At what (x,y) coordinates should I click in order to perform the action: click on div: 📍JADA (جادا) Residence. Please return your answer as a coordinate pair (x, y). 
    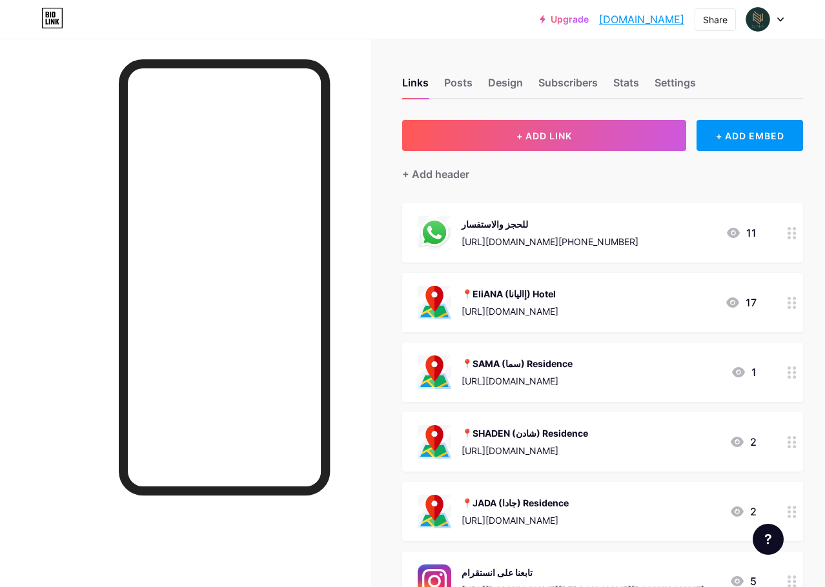
    Looking at the image, I should click on (515, 503).